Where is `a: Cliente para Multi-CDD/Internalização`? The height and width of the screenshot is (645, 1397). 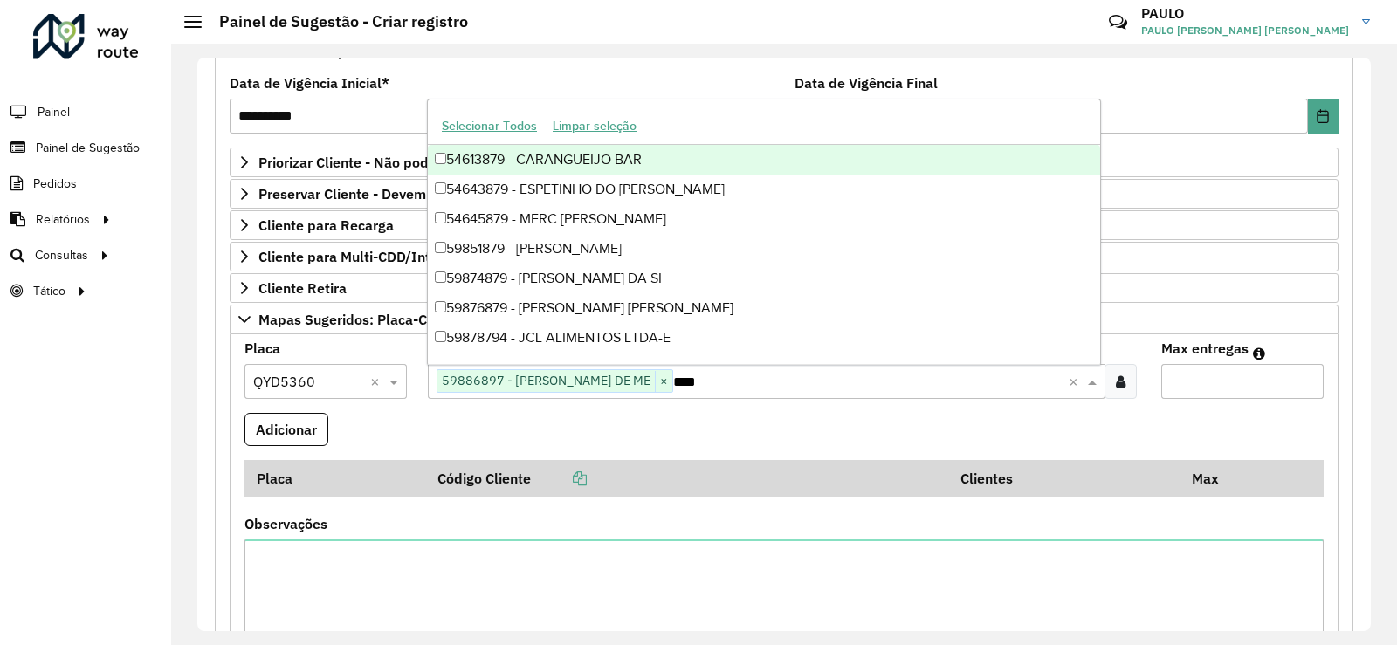
a: Cliente para Multi-CDD/Internalização is located at coordinates (784, 257).